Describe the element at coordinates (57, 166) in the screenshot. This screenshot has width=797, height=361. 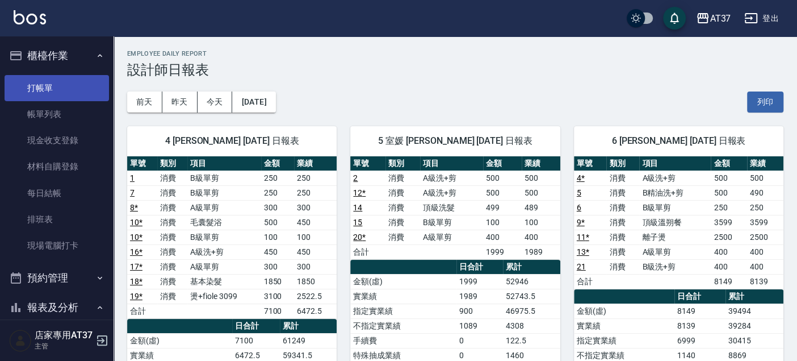
I see `a: 材料自購登錄` at that location.